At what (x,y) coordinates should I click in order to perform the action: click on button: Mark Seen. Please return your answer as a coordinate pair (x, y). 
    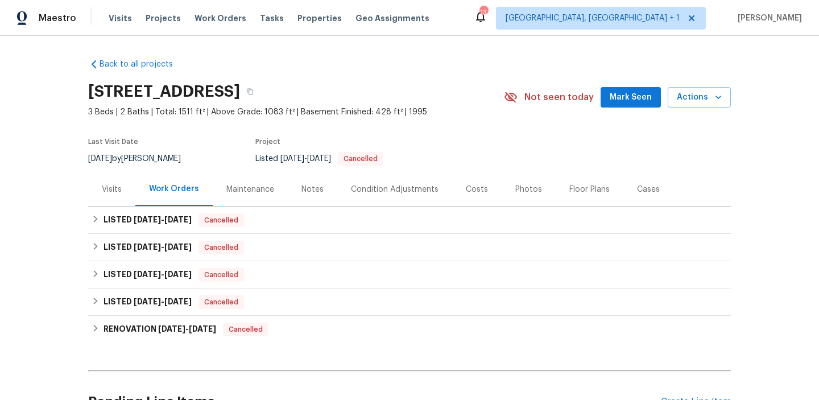
    Looking at the image, I should click on (631, 97).